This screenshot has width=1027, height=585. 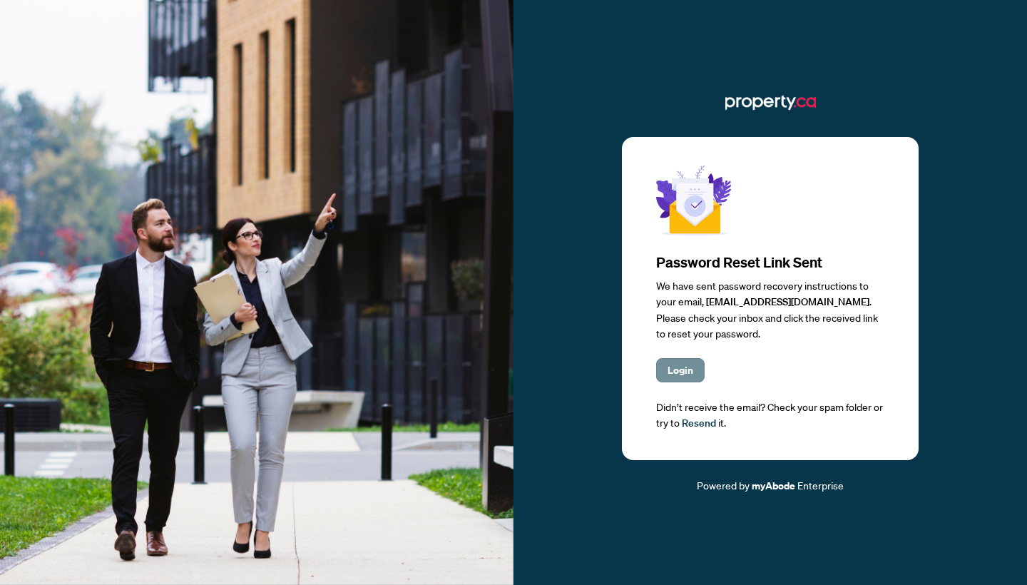 What do you see at coordinates (773, 486) in the screenshot?
I see `a: myAbode` at bounding box center [773, 486].